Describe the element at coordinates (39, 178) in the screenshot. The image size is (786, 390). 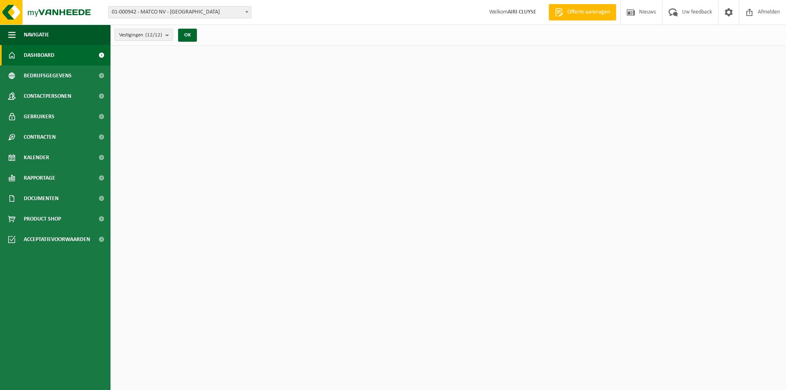
I see `span: Rapportage` at that location.